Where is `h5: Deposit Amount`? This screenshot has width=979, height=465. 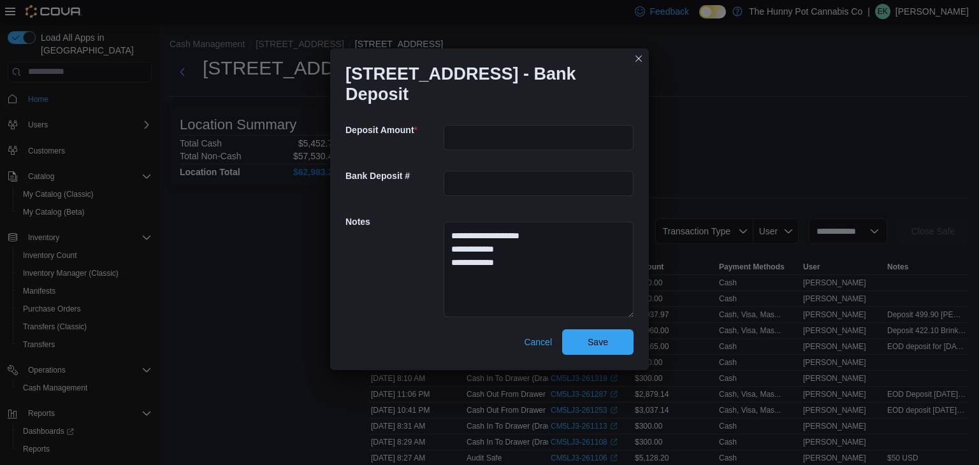 h5: Deposit Amount is located at coordinates (393, 130).